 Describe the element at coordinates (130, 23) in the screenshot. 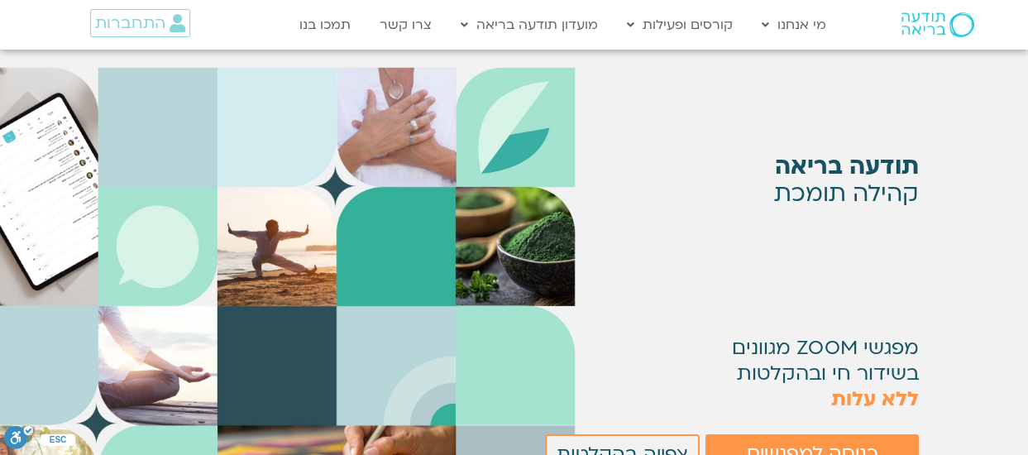

I see `span: התחברות` at that location.